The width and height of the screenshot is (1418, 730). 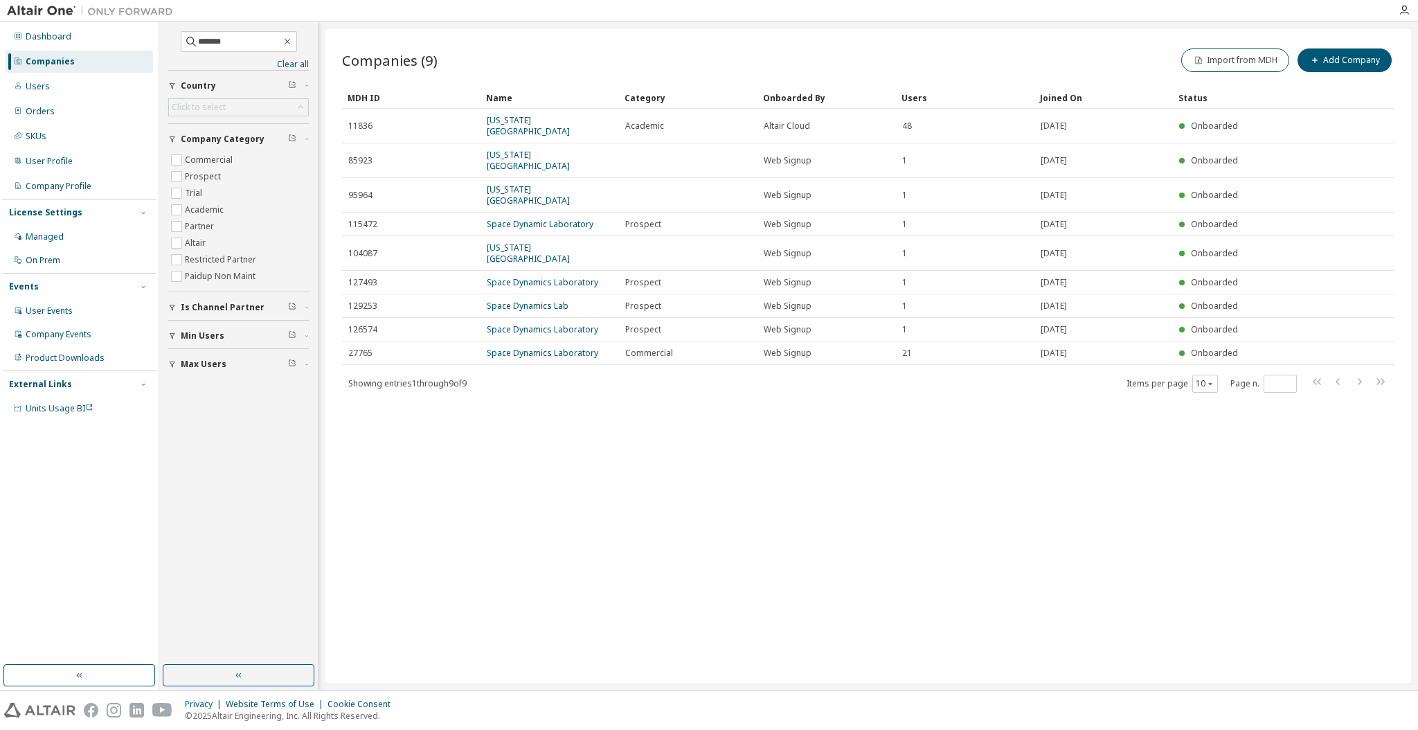 I want to click on span: 95964, so click(x=360, y=195).